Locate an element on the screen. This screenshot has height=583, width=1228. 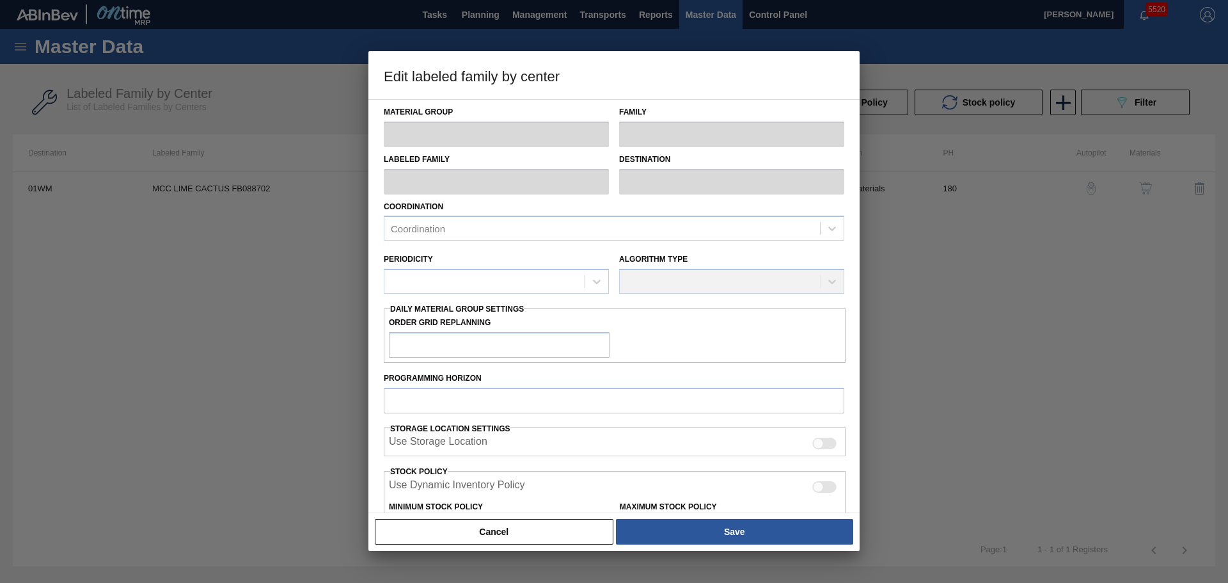
label: When enabled, the system will use inventory based on the Dynamic Inventory Policy. is located at coordinates (457, 487).